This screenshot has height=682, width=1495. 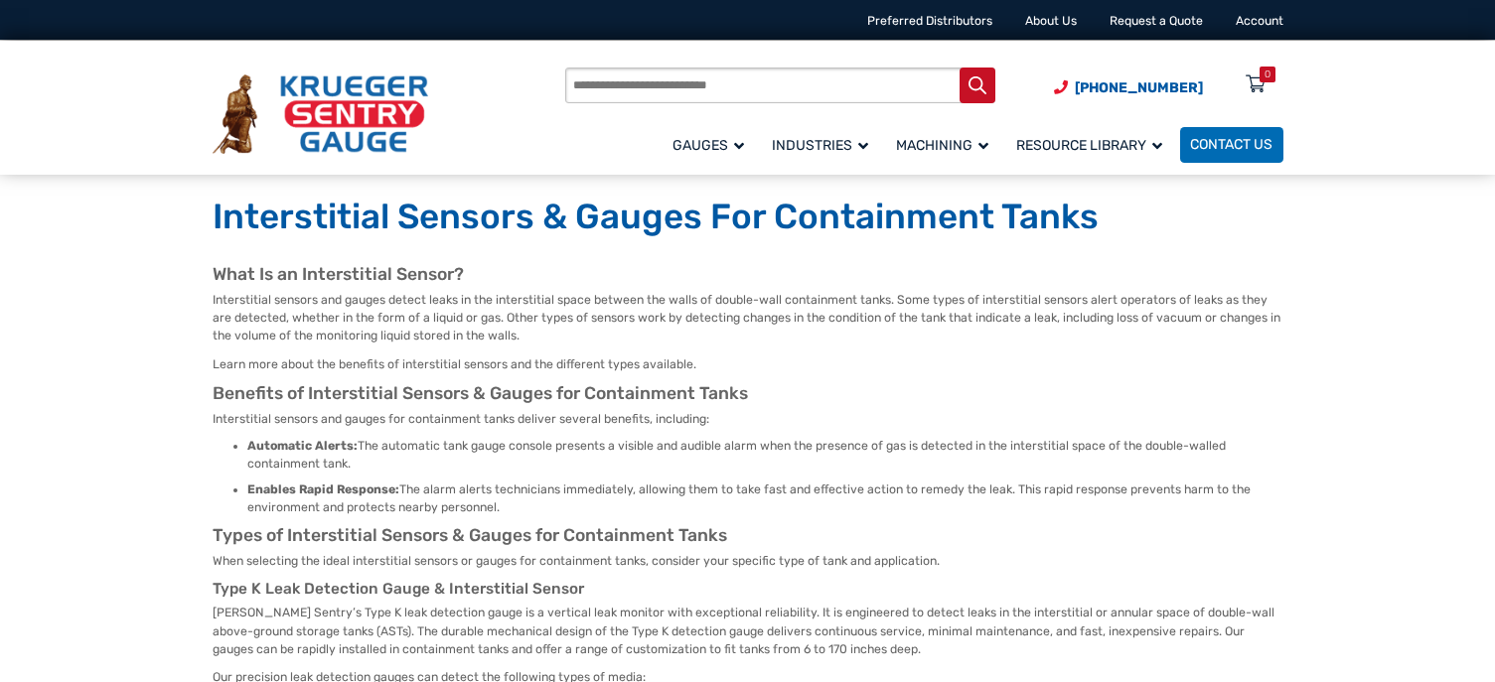 What do you see at coordinates (1051, 21) in the screenshot?
I see `a: About Us` at bounding box center [1051, 21].